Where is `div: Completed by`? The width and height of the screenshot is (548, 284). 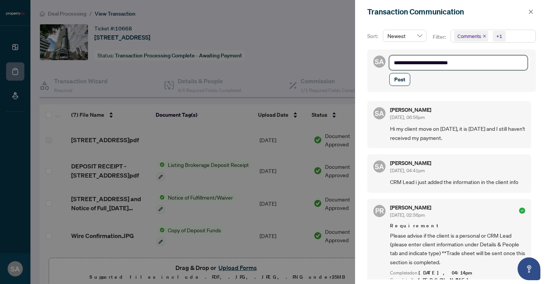
div: Completed by is located at coordinates (457, 280).